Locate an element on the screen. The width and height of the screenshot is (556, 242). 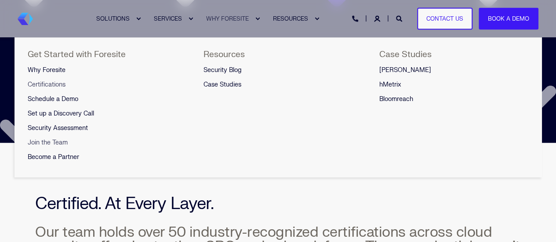
span: Why Foresite is located at coordinates (47, 70).